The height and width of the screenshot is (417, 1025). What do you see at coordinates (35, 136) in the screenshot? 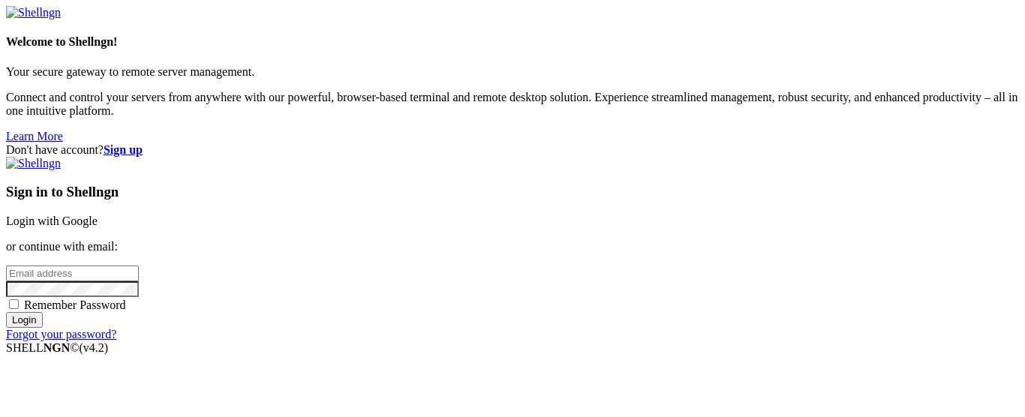
I see `a: Learn More` at bounding box center [35, 136].